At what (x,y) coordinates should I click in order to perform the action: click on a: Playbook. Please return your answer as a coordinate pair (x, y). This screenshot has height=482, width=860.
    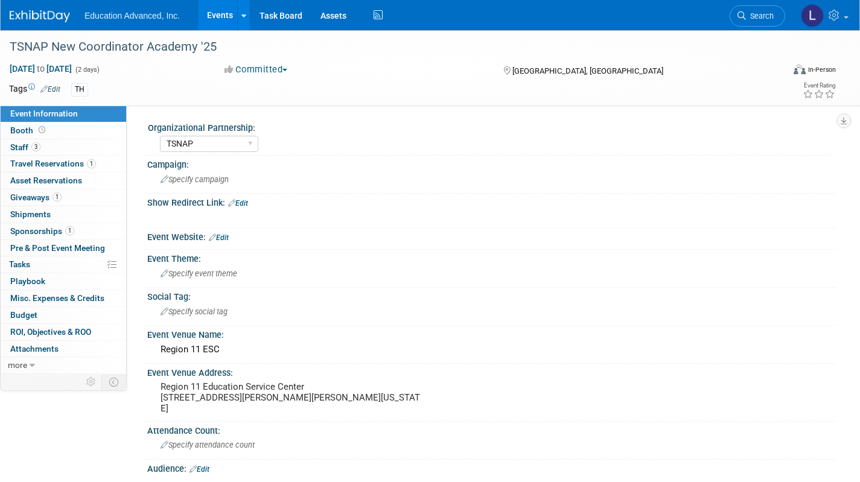
    Looking at the image, I should click on (63, 281).